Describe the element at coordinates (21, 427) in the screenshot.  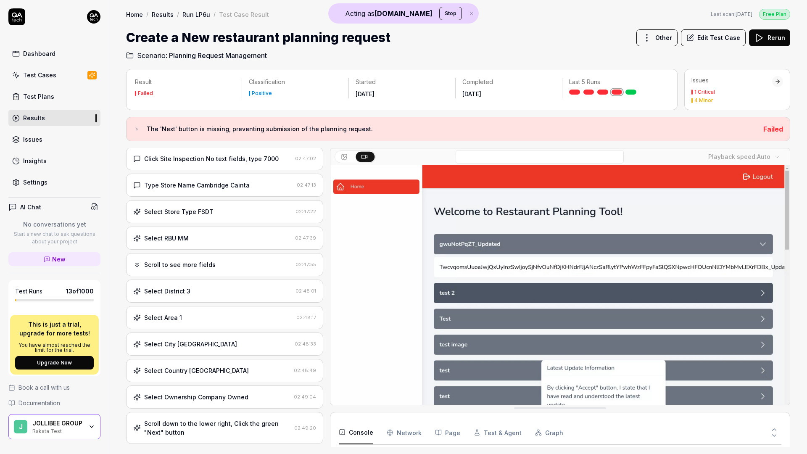
I see `span: J` at that location.